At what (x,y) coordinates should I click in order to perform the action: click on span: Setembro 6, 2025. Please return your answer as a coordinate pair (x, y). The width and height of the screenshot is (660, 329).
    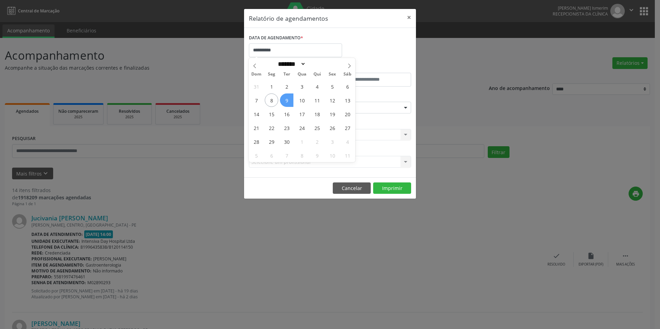
    Looking at the image, I should click on (347, 86).